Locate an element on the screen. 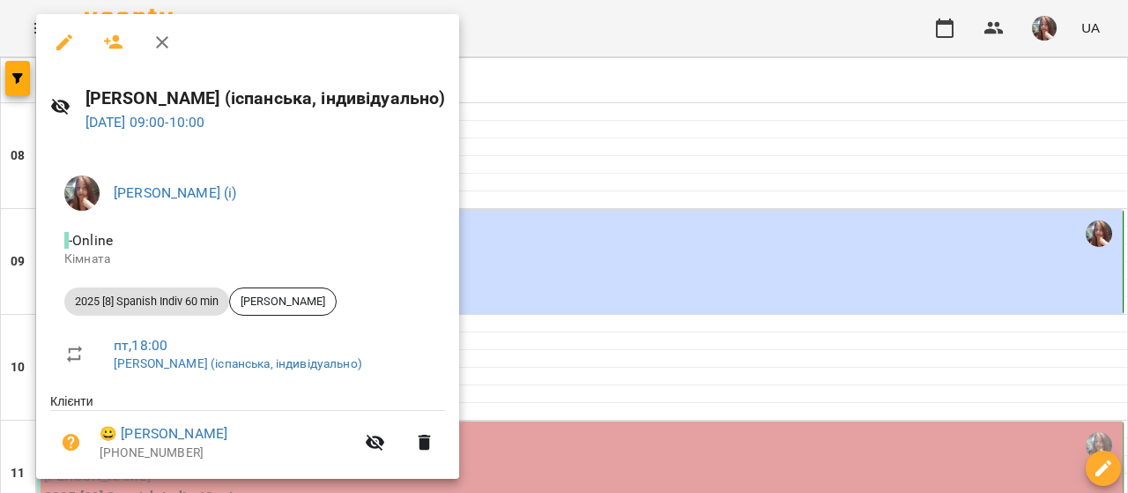 This screenshot has height=493, width=1128. button: Візит ще не сплачено. Додати оплату? is located at coordinates (71, 442).